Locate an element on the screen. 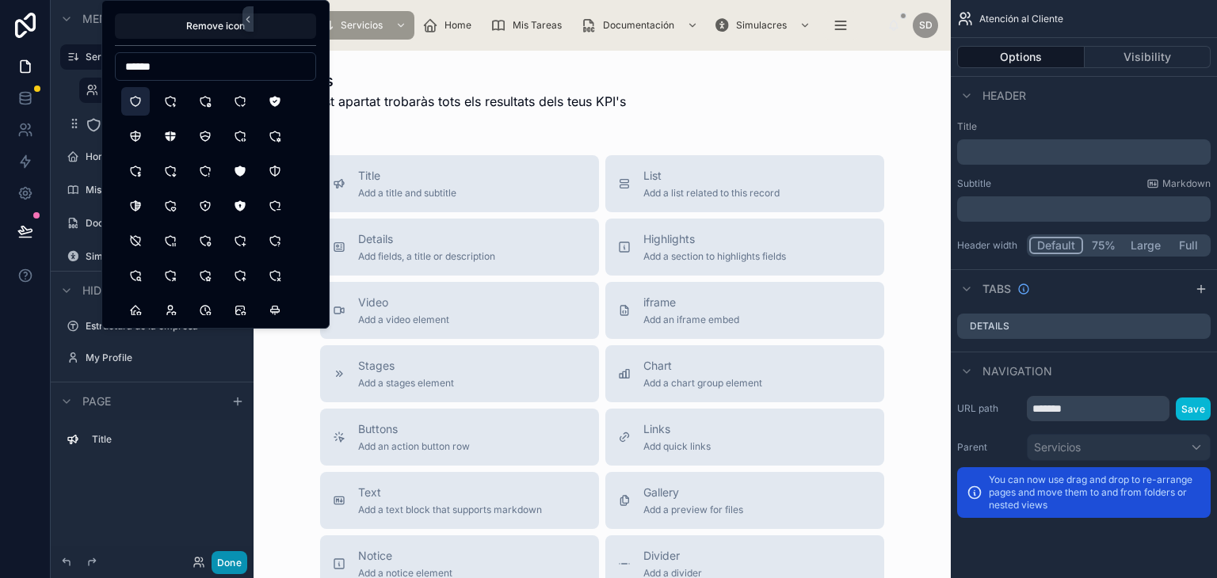  span: Add a list related to this record is located at coordinates (712, 193).